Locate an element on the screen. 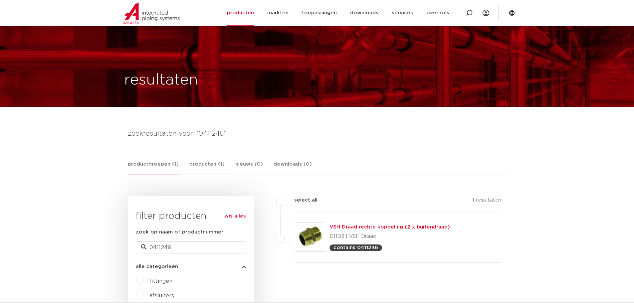  a: nieuws (0) is located at coordinates (249, 168).